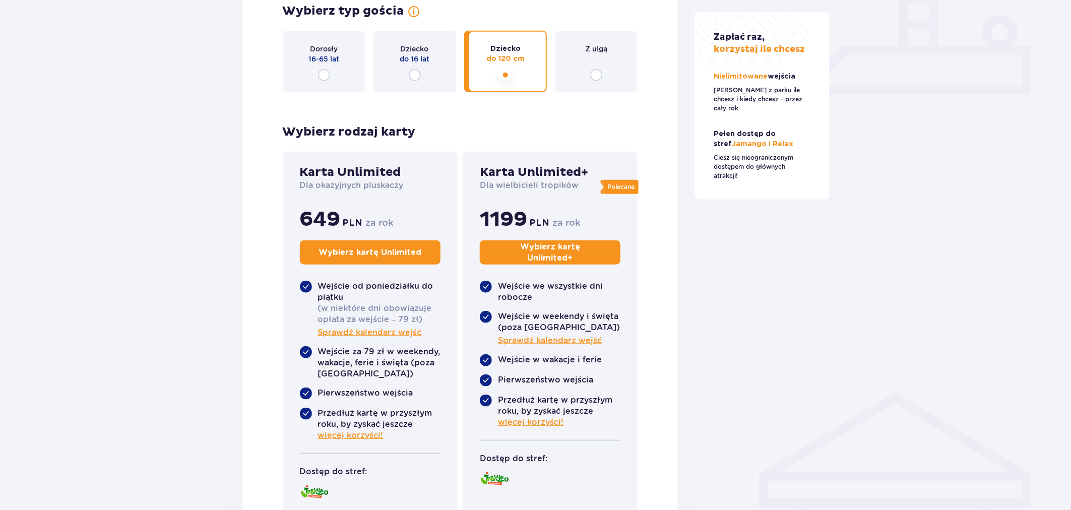 This screenshot has height=510, width=1071. What do you see at coordinates (324, 49) in the screenshot?
I see `span: Dorosły` at bounding box center [324, 49].